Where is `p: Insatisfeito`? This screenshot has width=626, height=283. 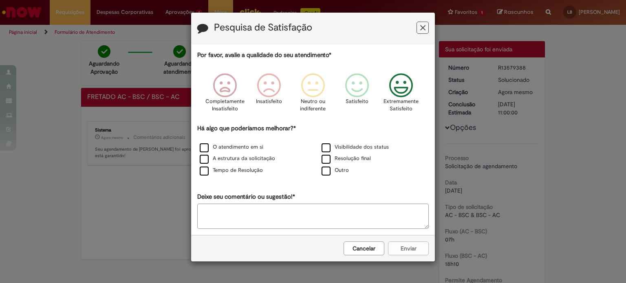
p: Insatisfeito is located at coordinates (269, 101).